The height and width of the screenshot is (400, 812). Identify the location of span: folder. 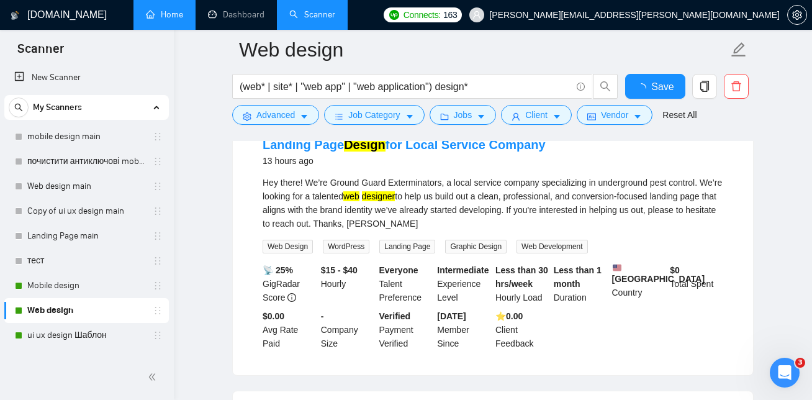
(445, 116).